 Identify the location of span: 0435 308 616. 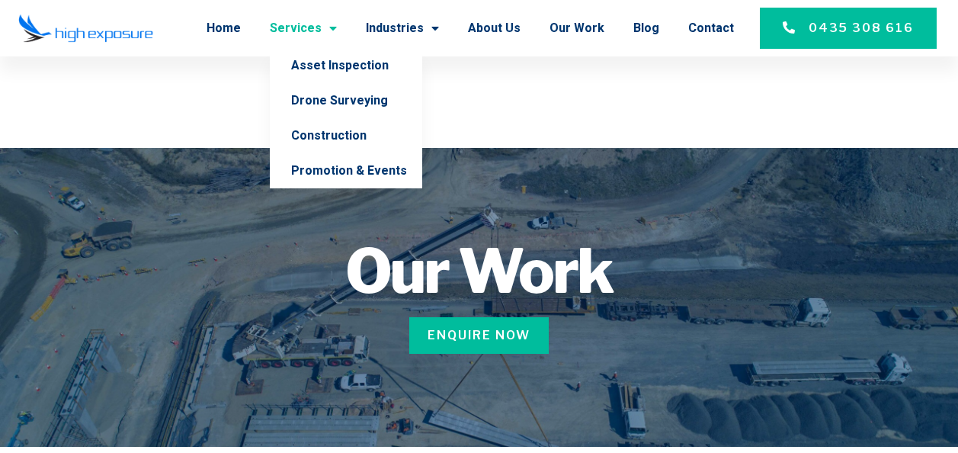
(862, 28).